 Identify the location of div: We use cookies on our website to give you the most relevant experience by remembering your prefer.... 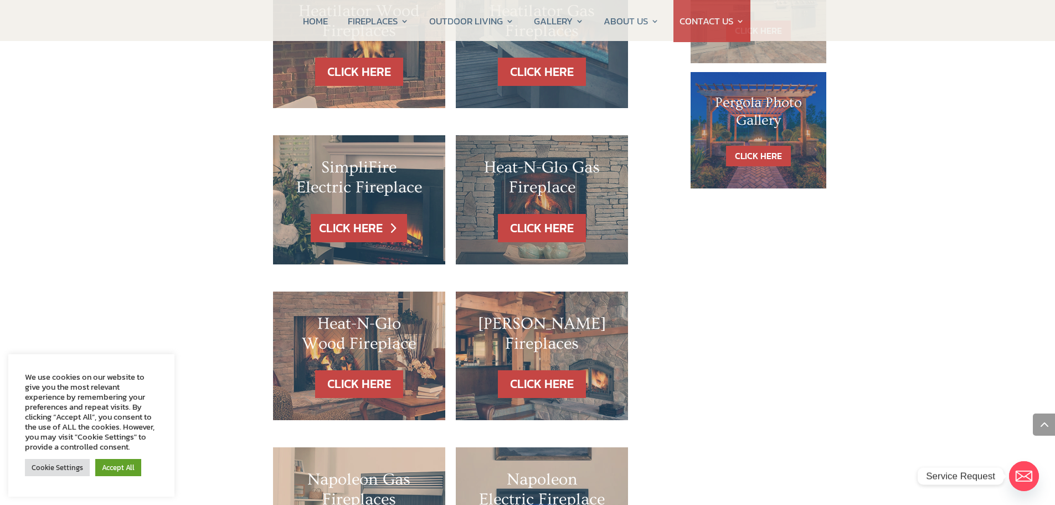
(91, 411).